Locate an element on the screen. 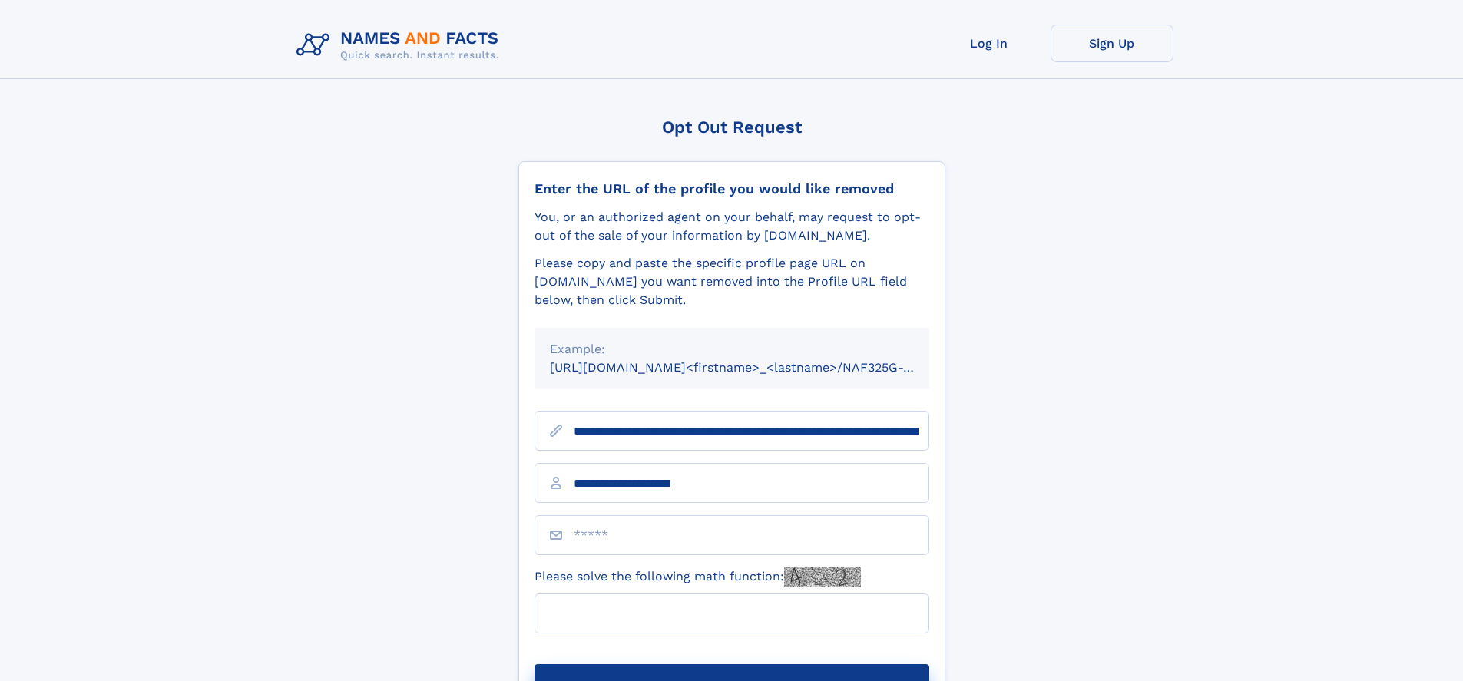 The image size is (1463, 681). a: Log In is located at coordinates (989, 43).